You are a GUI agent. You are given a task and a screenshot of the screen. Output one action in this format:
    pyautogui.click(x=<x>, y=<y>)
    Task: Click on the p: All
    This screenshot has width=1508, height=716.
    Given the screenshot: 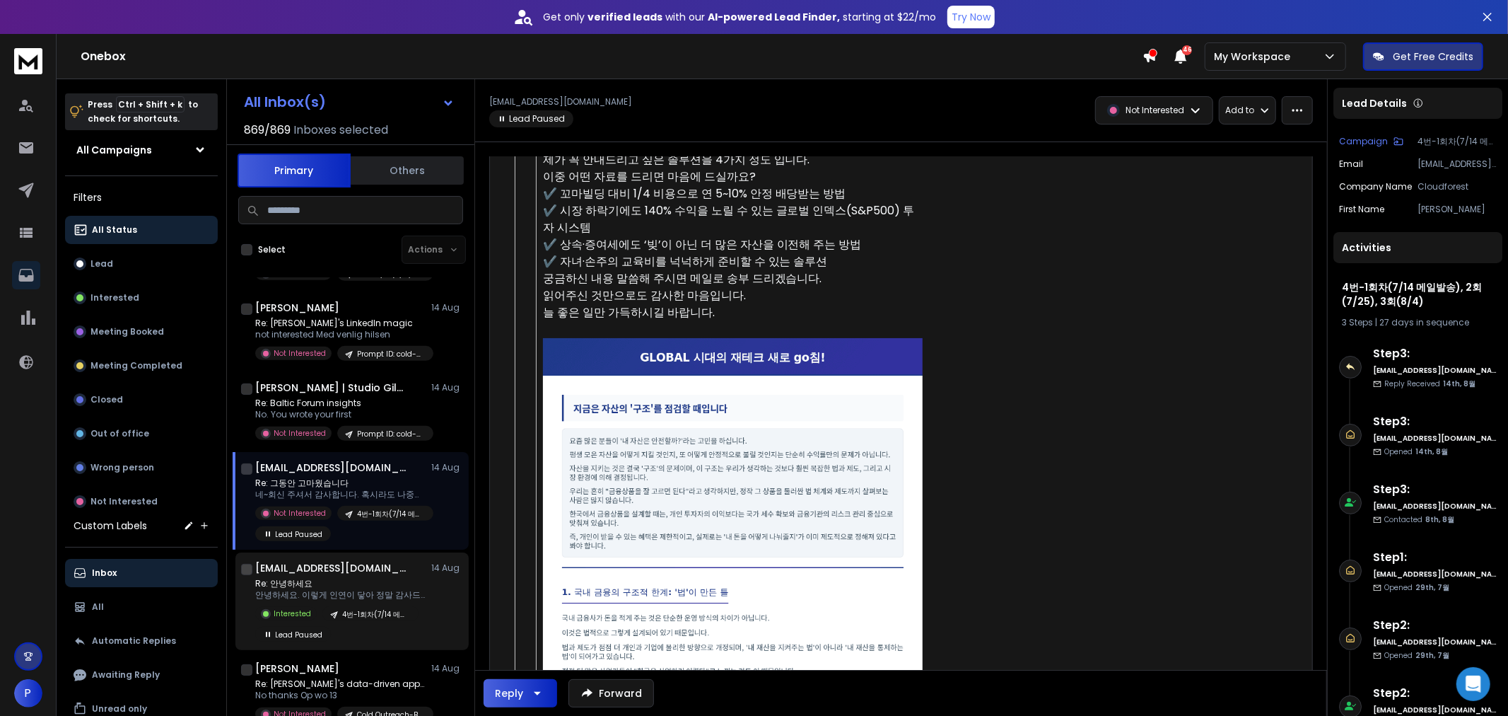 What is the action you would take?
    pyautogui.click(x=98, y=607)
    